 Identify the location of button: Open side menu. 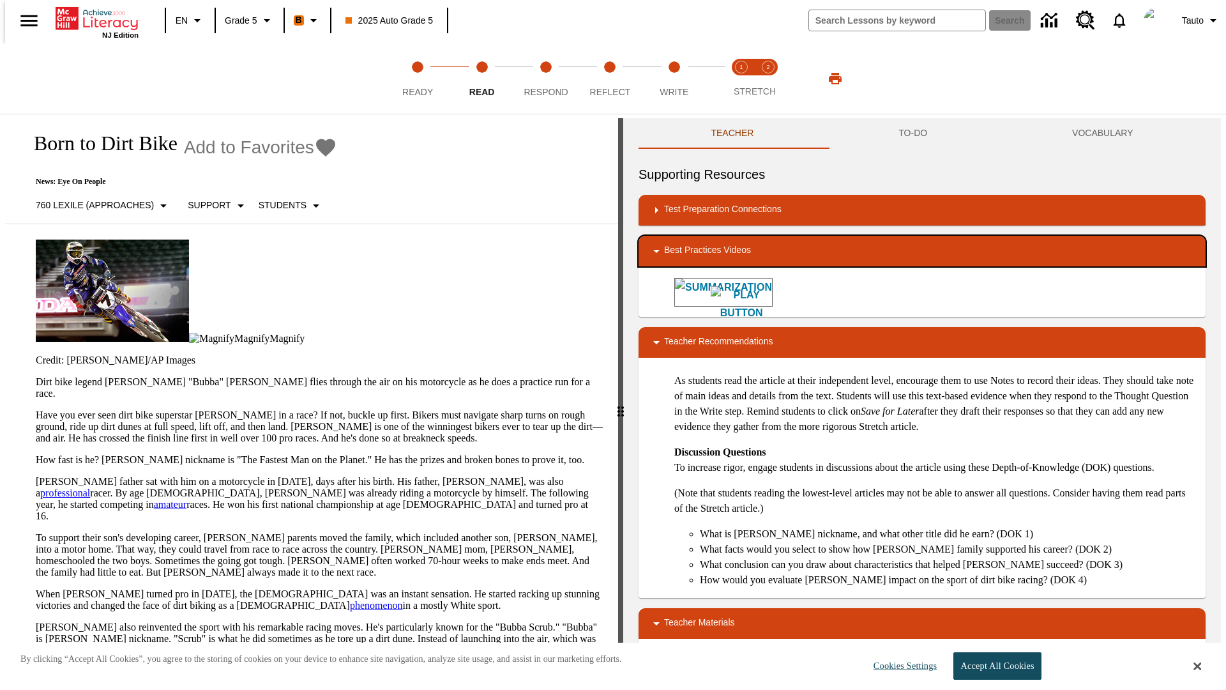
(29, 20).